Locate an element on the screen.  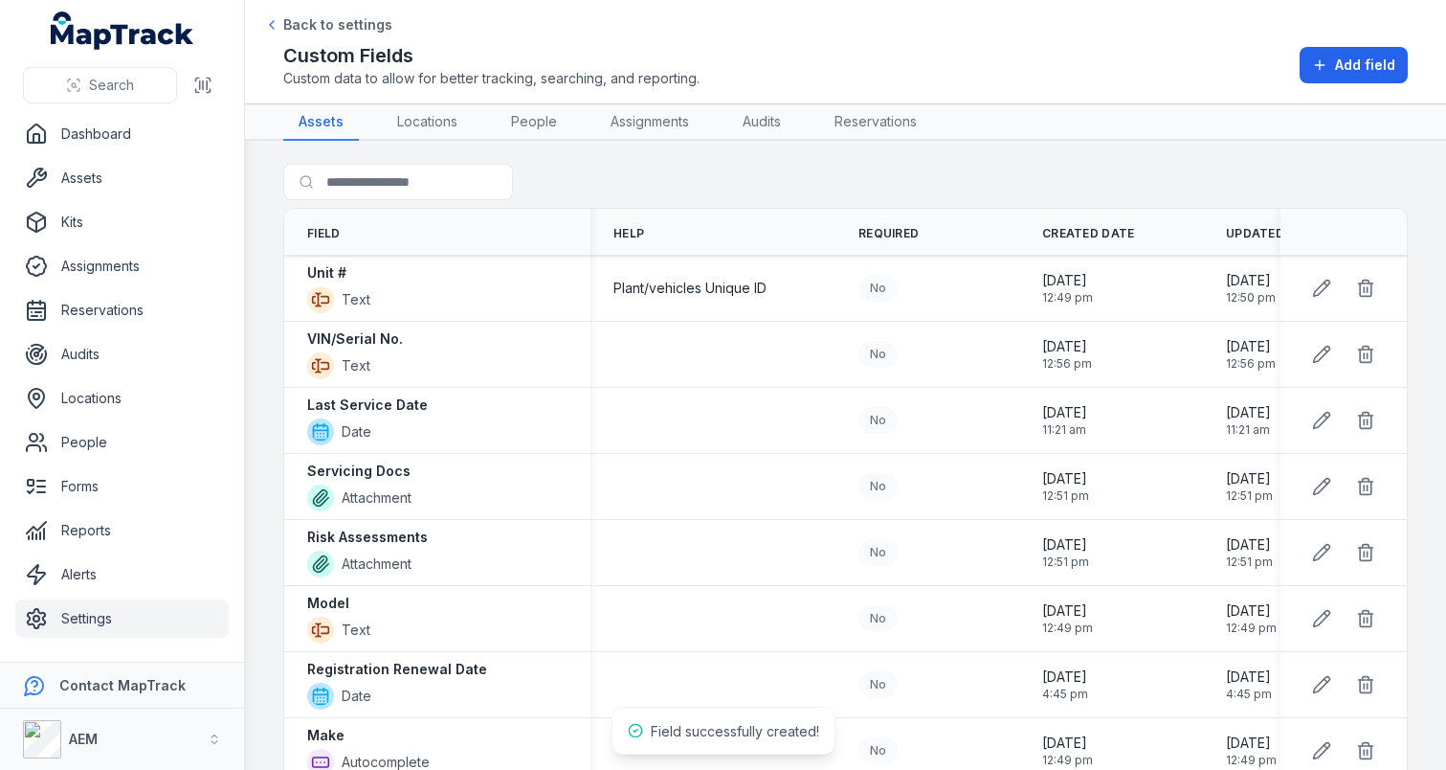
strong: Servicing Docs is located at coordinates (359, 471).